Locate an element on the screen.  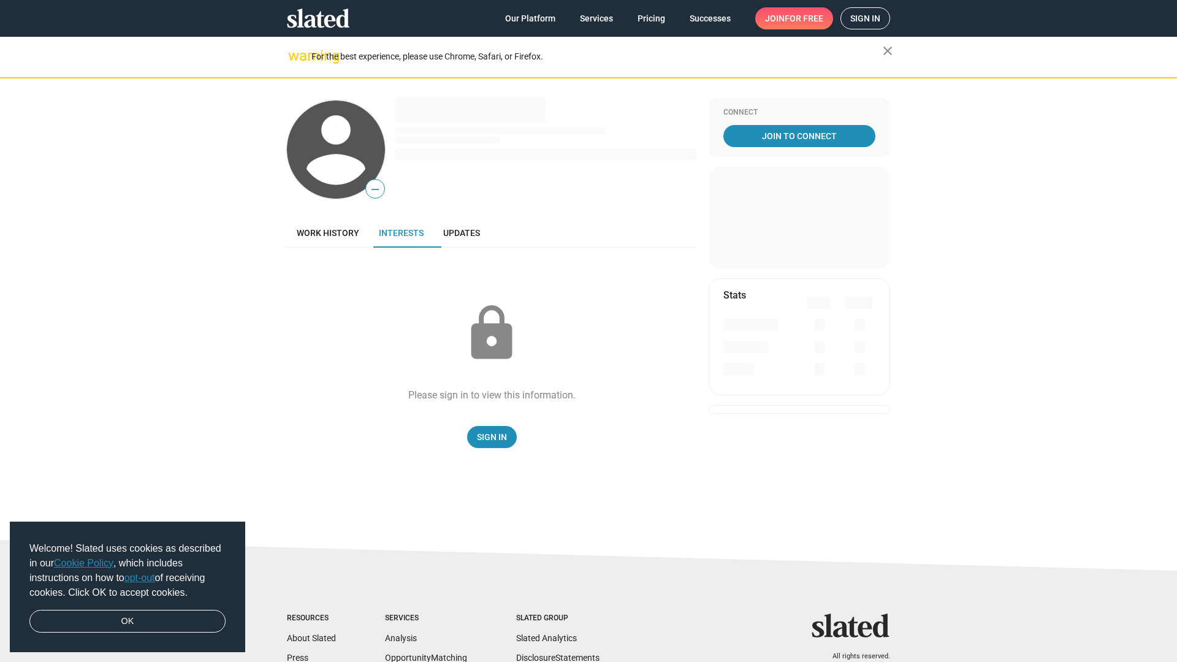
span: Interests is located at coordinates (401, 233).